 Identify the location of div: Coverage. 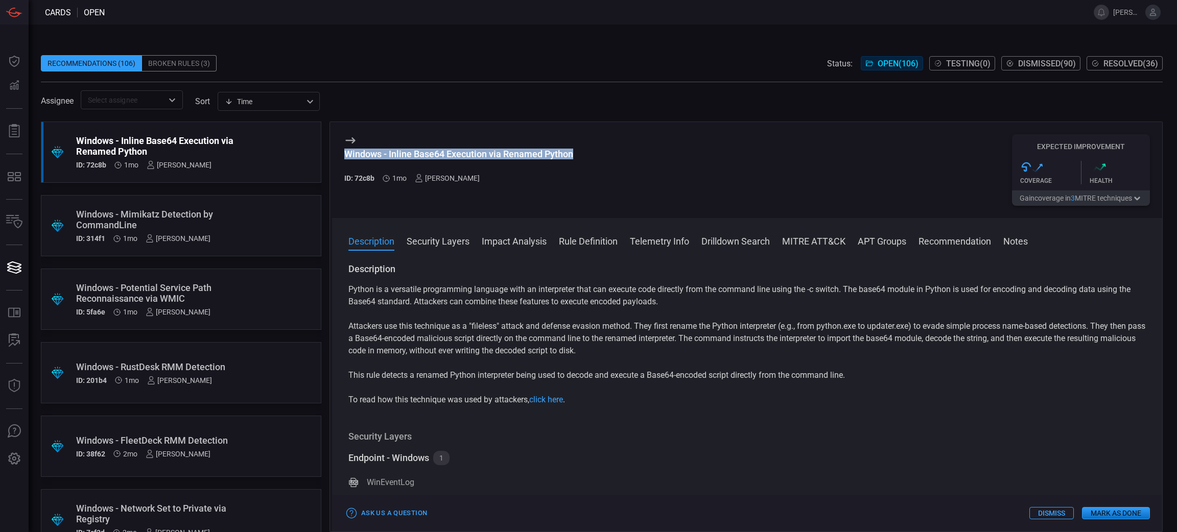
(1050, 181).